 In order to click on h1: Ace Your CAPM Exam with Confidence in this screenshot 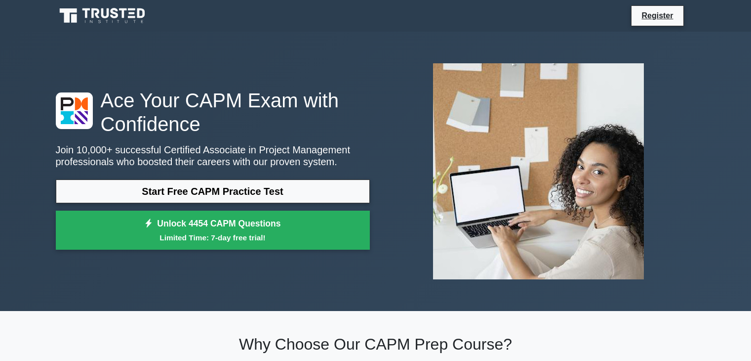, I will do `click(213, 112)`.